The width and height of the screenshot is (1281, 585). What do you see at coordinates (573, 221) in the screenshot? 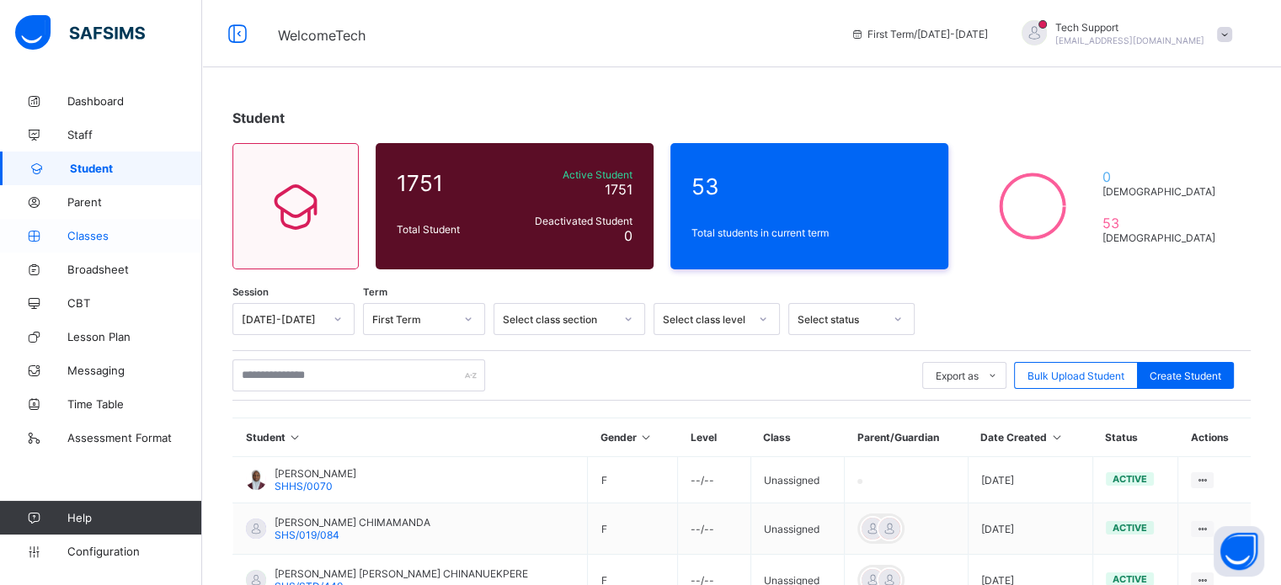
I see `span: Deactivated Student` at bounding box center [573, 221].